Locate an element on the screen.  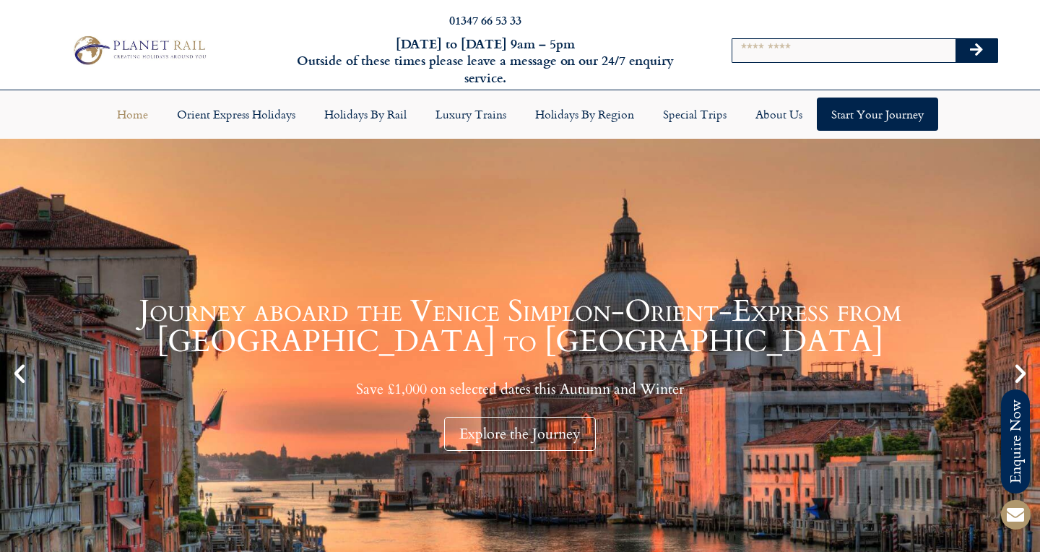
a: Special Trips is located at coordinates (695, 114).